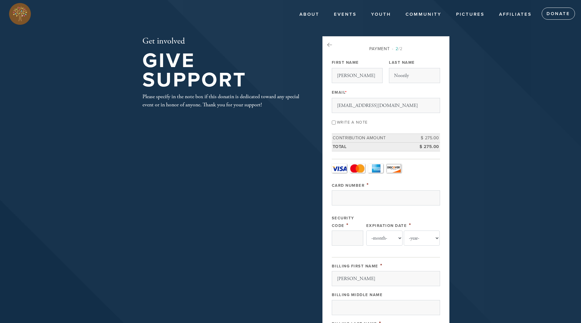 Image resolution: width=581 pixels, height=323 pixels. I want to click on h1: Give Support, so click(223, 70).